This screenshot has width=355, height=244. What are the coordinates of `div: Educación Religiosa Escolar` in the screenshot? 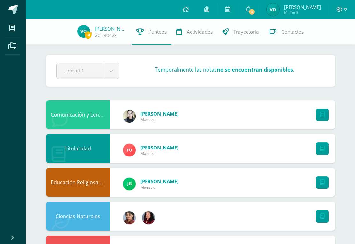 It's located at (78, 182).